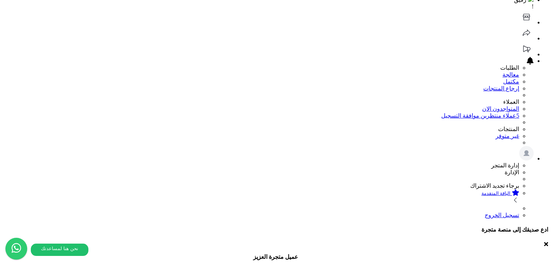 The width and height of the screenshot is (551, 265). Describe the element at coordinates (261, 74) in the screenshot. I see `a: معالجة` at that location.